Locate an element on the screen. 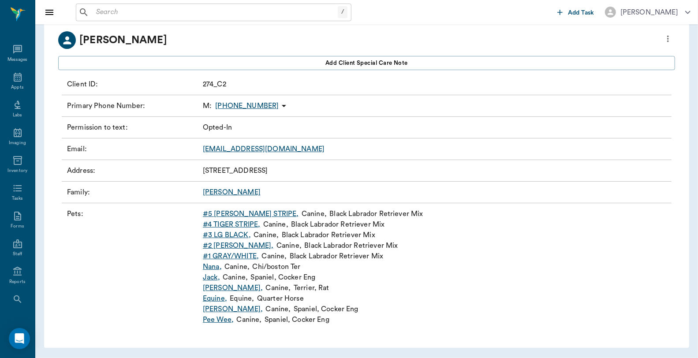 This screenshot has width=698, height=358. p: Permission to text : is located at coordinates (133, 128).